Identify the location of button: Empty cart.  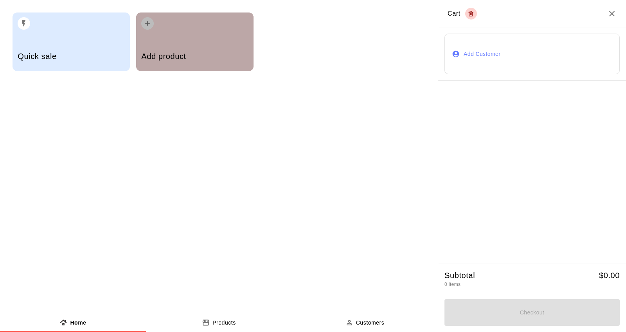
(471, 14).